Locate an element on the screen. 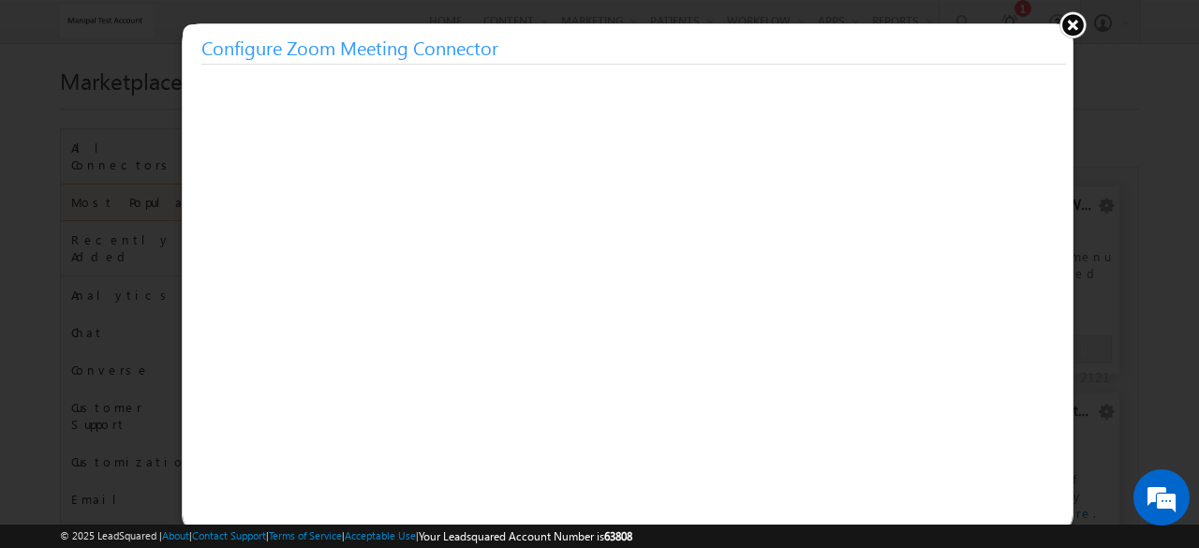 This screenshot has width=1199, height=548. a: Terms of Service is located at coordinates (305, 535).